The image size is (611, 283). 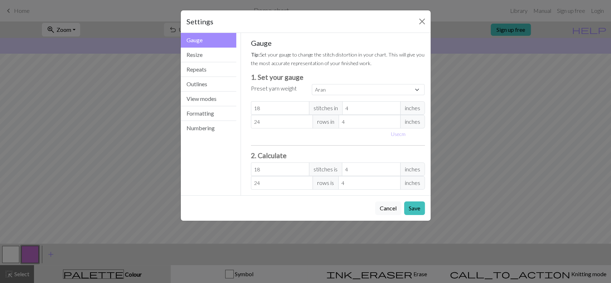 What do you see at coordinates (209, 55) in the screenshot?
I see `button: Resize` at bounding box center [209, 55].